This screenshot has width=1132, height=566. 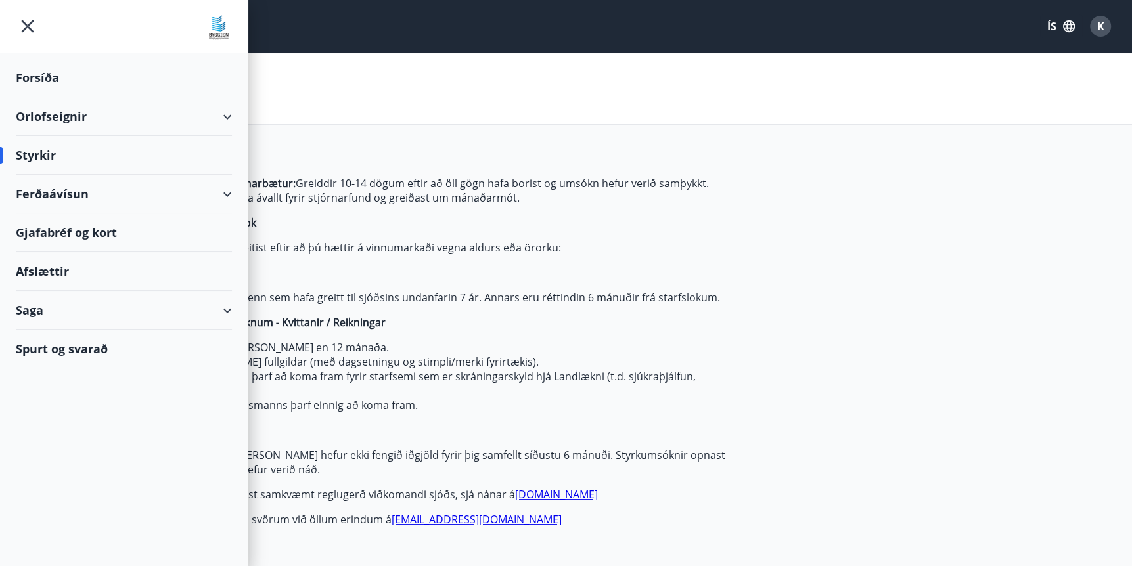 What do you see at coordinates (219, 28) in the screenshot?
I see `img: union_logo` at bounding box center [219, 28].